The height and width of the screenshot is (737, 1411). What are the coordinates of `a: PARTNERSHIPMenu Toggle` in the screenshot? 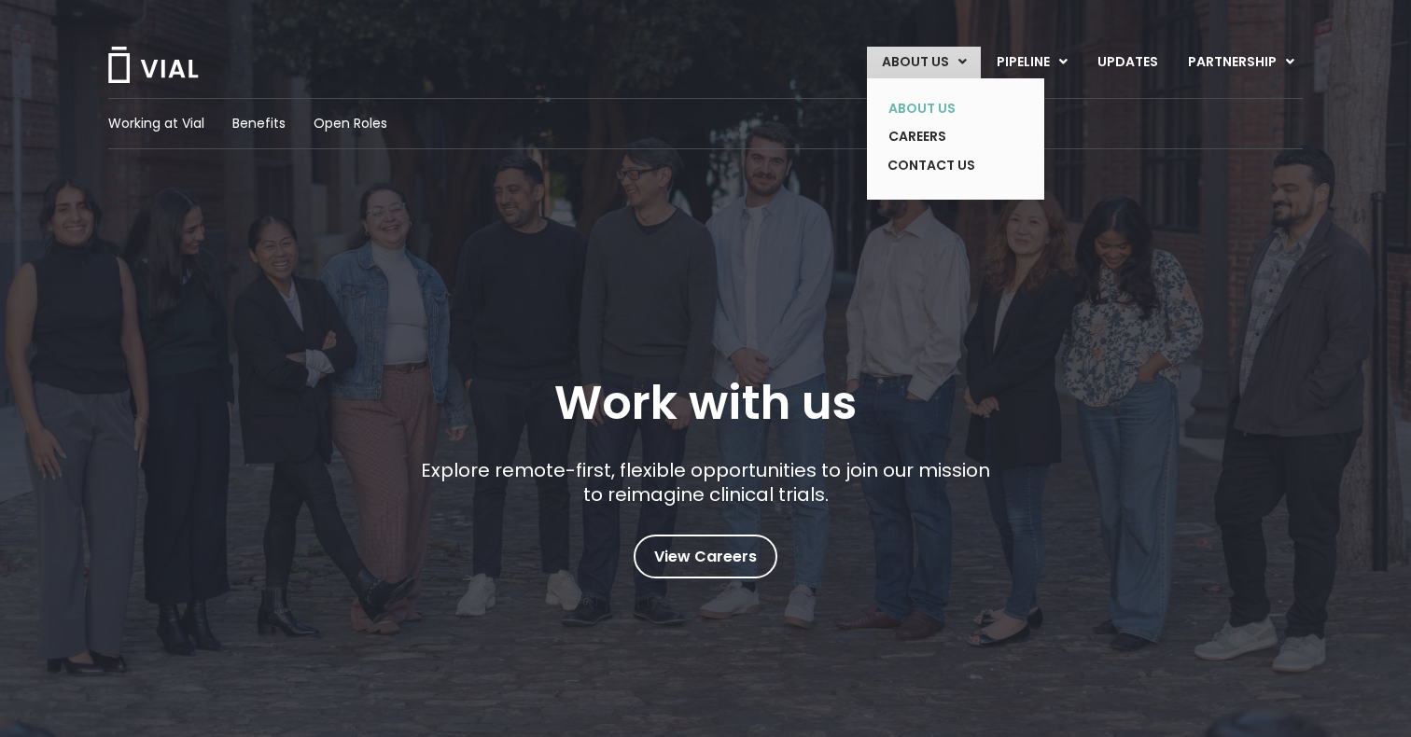 It's located at (1241, 63).